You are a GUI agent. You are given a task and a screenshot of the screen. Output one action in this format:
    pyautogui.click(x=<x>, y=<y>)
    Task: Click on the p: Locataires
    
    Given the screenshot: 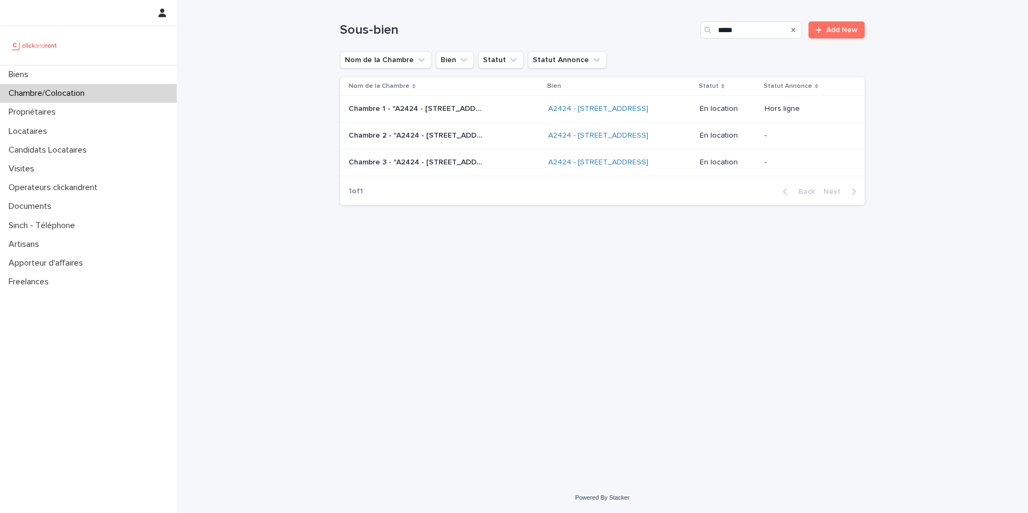 What is the action you would take?
    pyautogui.click(x=30, y=131)
    